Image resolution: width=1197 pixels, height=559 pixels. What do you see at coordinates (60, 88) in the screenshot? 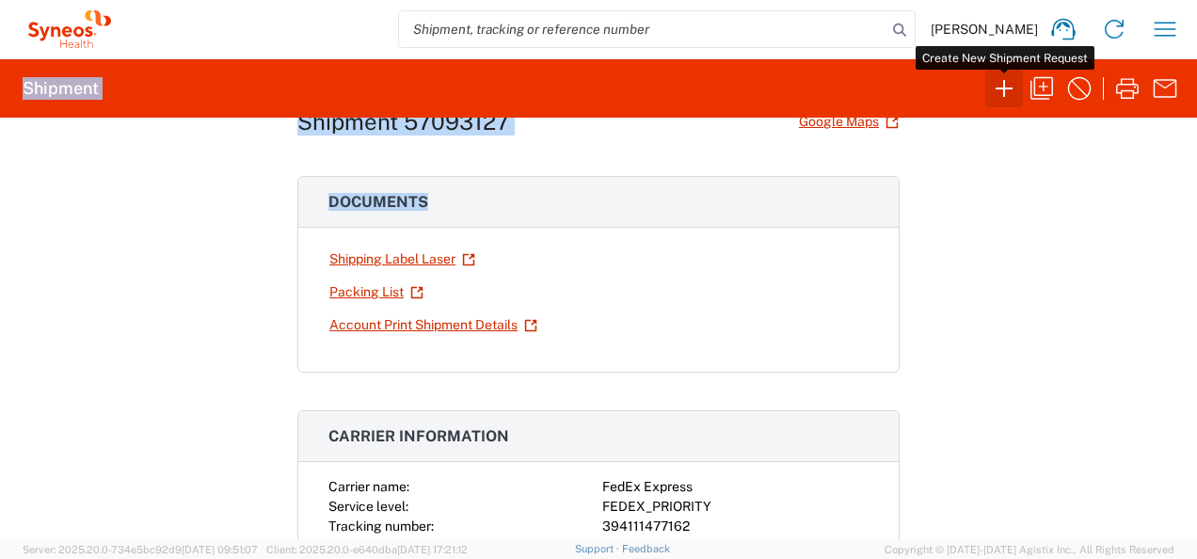
I see `h2: Shipment` at bounding box center [60, 88].